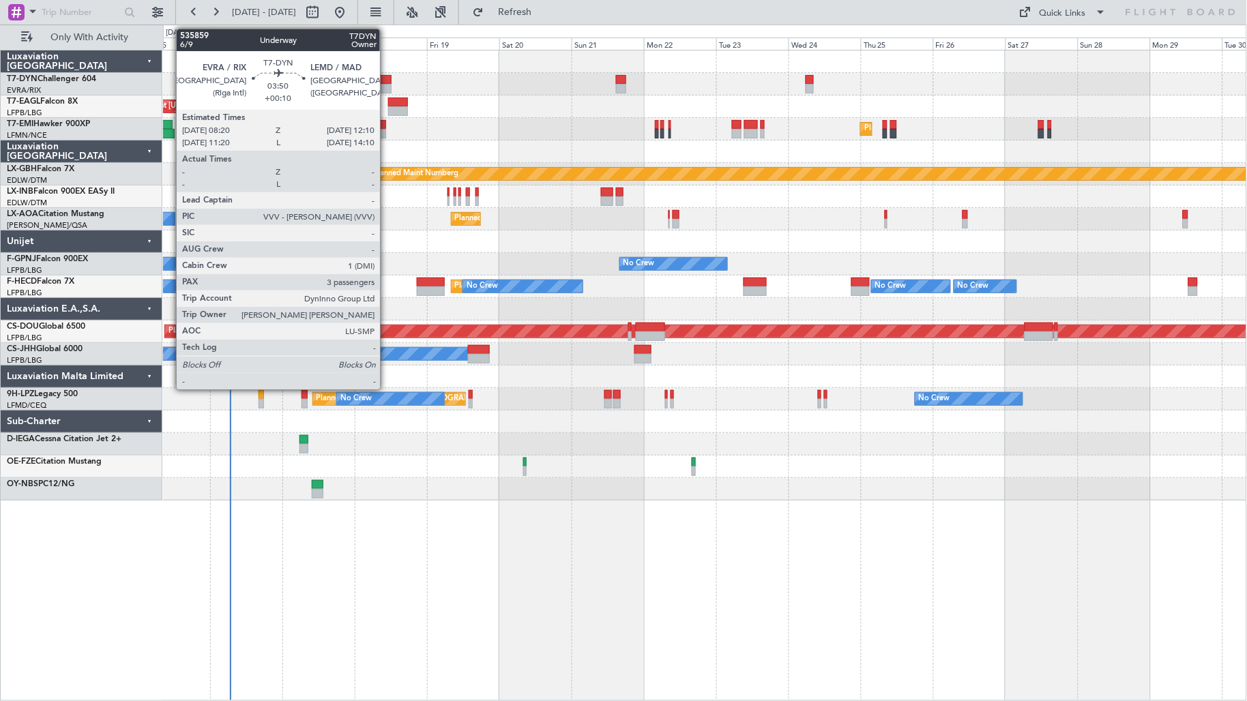 The height and width of the screenshot is (701, 1247). What do you see at coordinates (44, 349) in the screenshot?
I see `a: CS-JHHGlobal 6000` at bounding box center [44, 349].